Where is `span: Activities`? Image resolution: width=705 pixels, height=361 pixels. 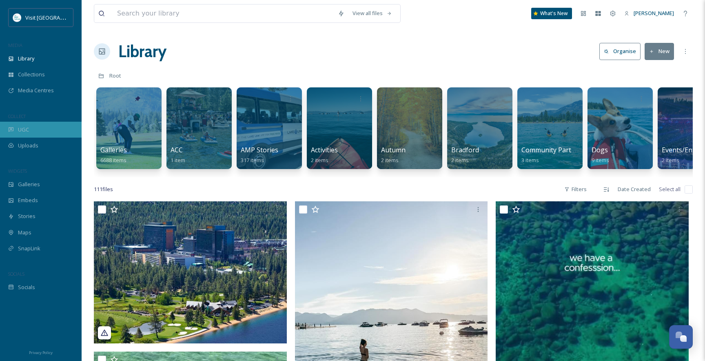
span: Activities is located at coordinates (324, 150).